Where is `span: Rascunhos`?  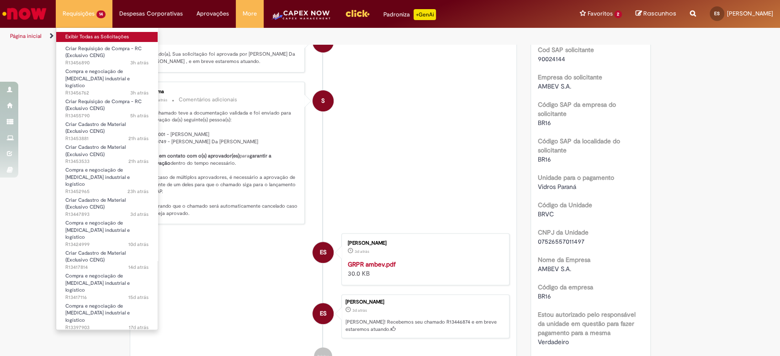
span: Rascunhos is located at coordinates (660, 13).